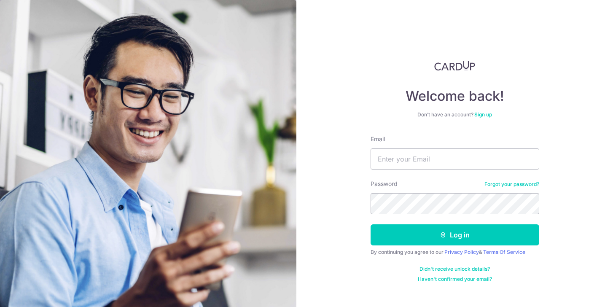  I want to click on label: Password, so click(384, 184).